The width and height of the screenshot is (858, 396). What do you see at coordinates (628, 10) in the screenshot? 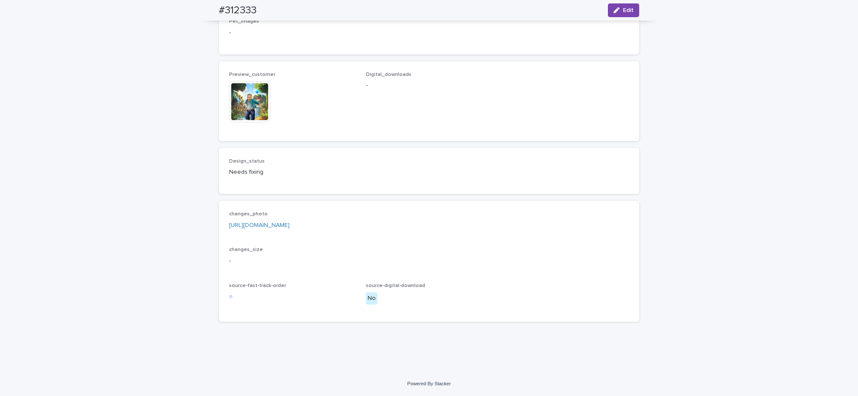
I see `span: Edit` at bounding box center [628, 10].